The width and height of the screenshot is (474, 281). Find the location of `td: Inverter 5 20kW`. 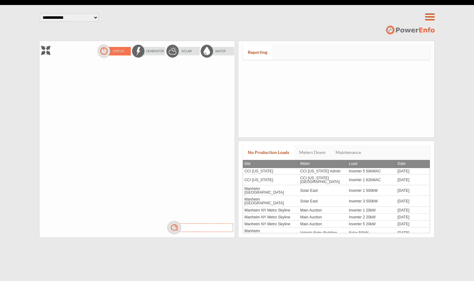

td: Inverter 5 20kW is located at coordinates (372, 224).